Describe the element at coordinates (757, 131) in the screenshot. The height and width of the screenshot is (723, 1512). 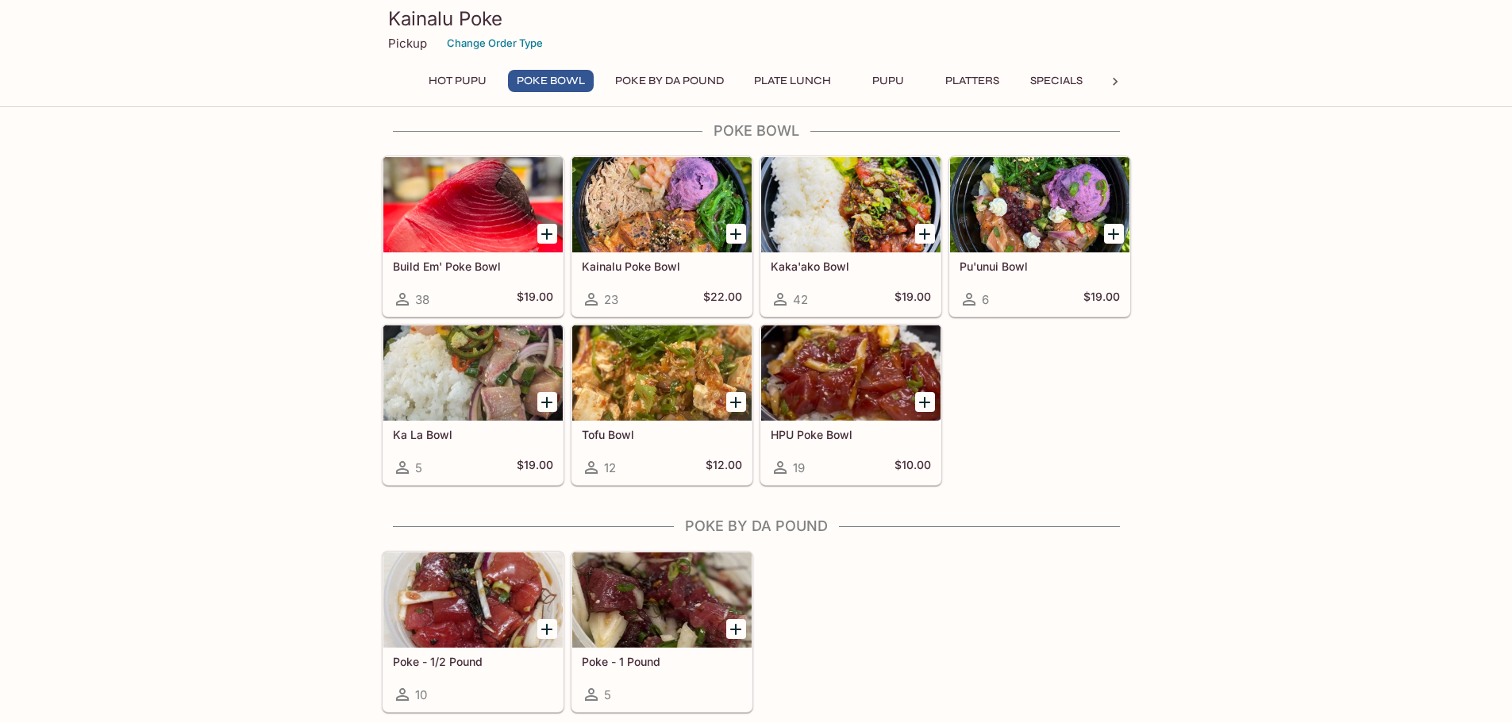
I see `h4: Poke Bowl` at that location.